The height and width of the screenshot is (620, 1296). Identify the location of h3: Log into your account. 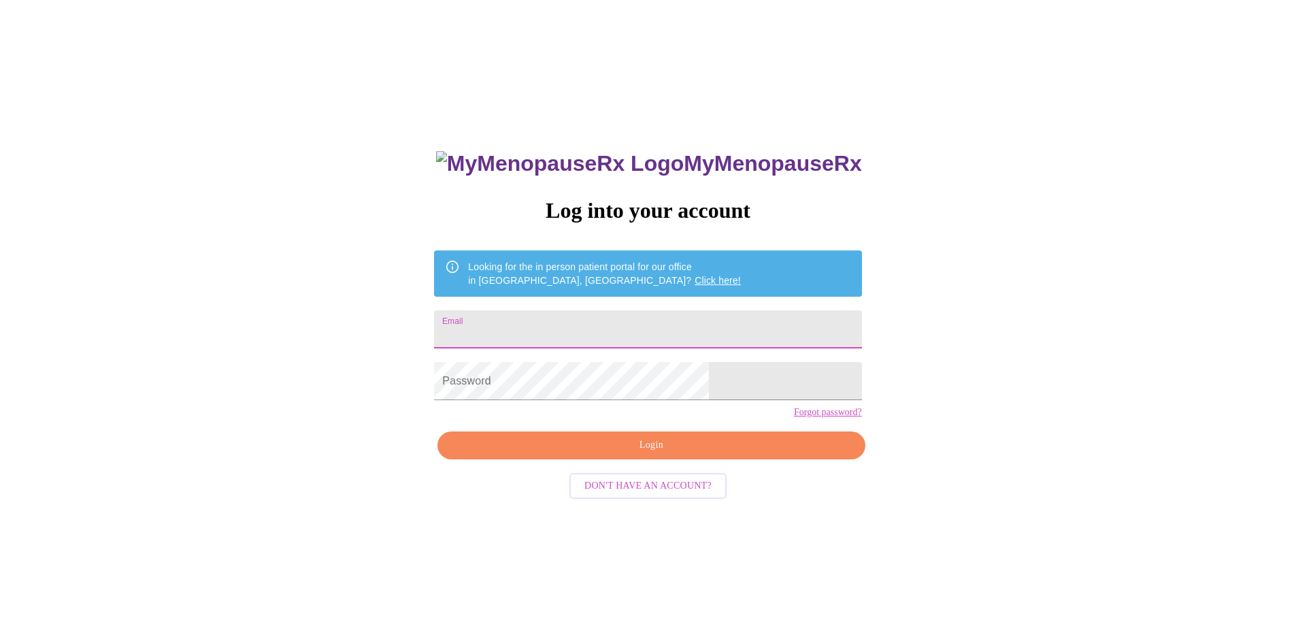
(648, 210).